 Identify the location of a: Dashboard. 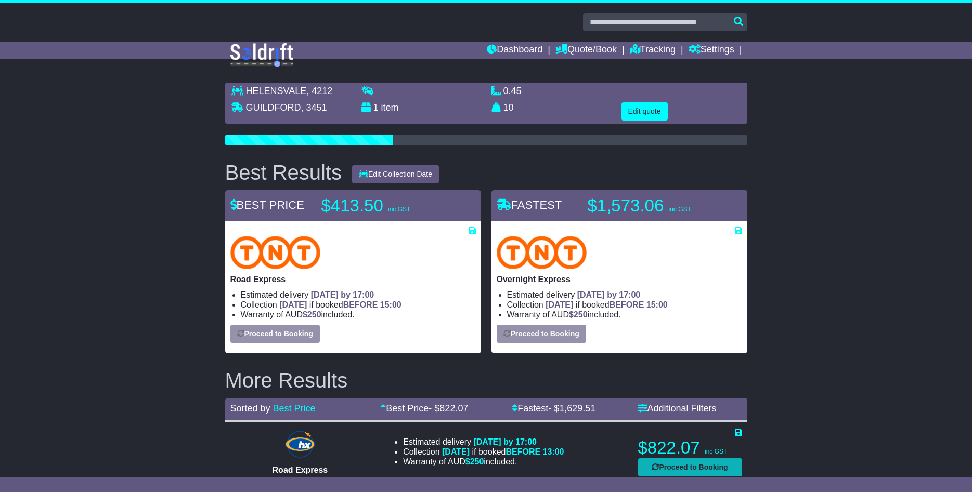
(514, 50).